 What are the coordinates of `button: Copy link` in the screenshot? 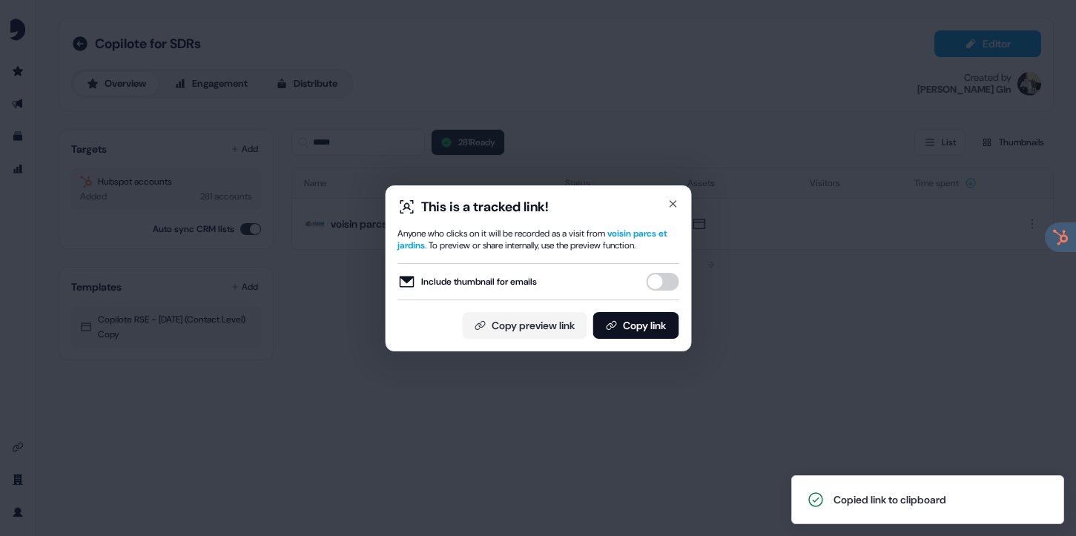 It's located at (635, 325).